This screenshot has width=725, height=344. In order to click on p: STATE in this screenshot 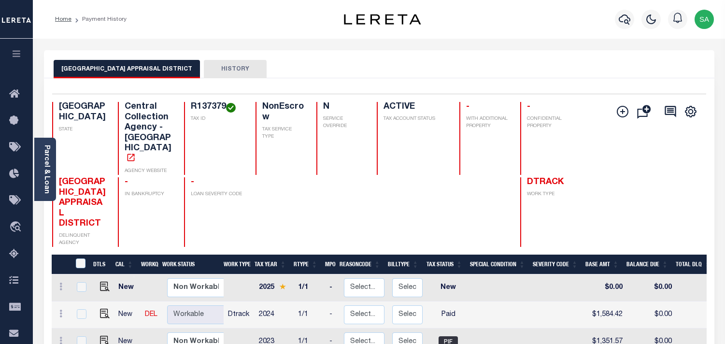, I will do `click(83, 129)`.